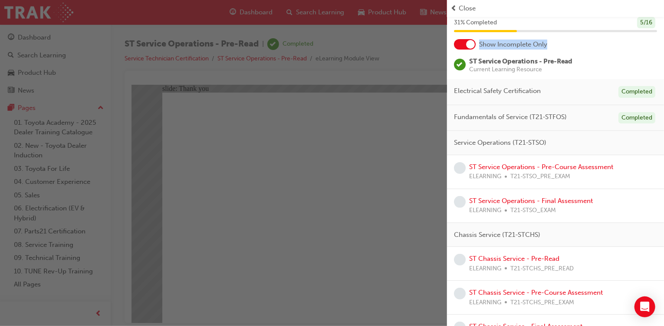 The image size is (664, 326). Describe the element at coordinates (514, 258) in the screenshot. I see `a: ST Chassis Service - Pre-Read` at that location.